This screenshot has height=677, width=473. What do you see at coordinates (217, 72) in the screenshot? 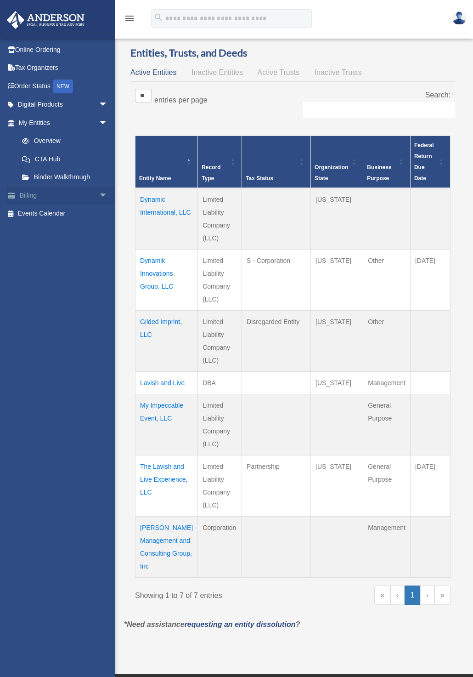
I see `span: Inactive Entities` at bounding box center [217, 72].